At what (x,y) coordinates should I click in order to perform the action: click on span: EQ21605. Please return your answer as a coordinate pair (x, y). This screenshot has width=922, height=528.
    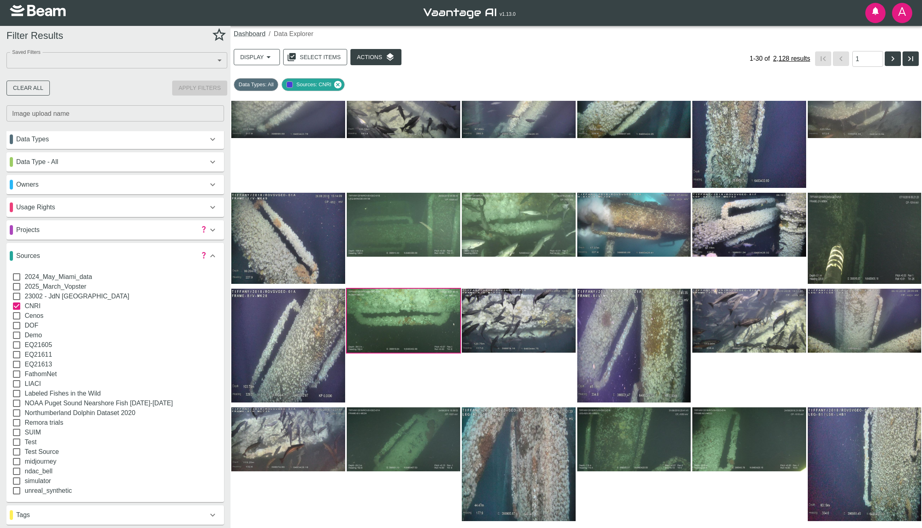
    Looking at the image, I should click on (38, 345).